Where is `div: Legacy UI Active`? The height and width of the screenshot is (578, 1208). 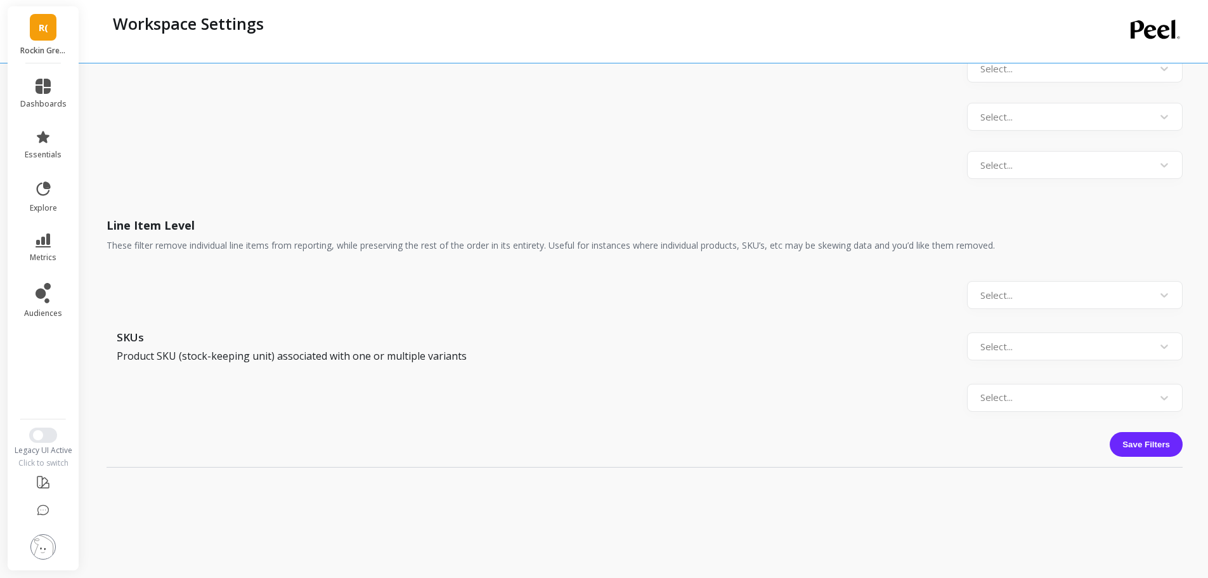
div: Legacy UI Active is located at coordinates (43, 450).